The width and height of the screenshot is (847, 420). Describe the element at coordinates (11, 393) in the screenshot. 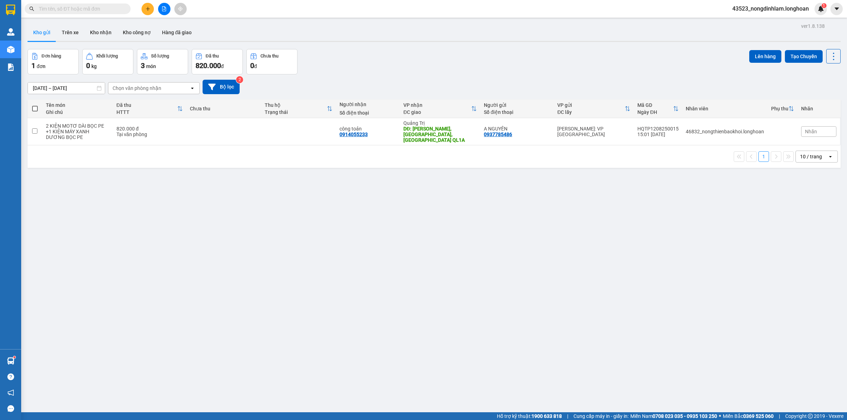

I see `span: notification` at that location.